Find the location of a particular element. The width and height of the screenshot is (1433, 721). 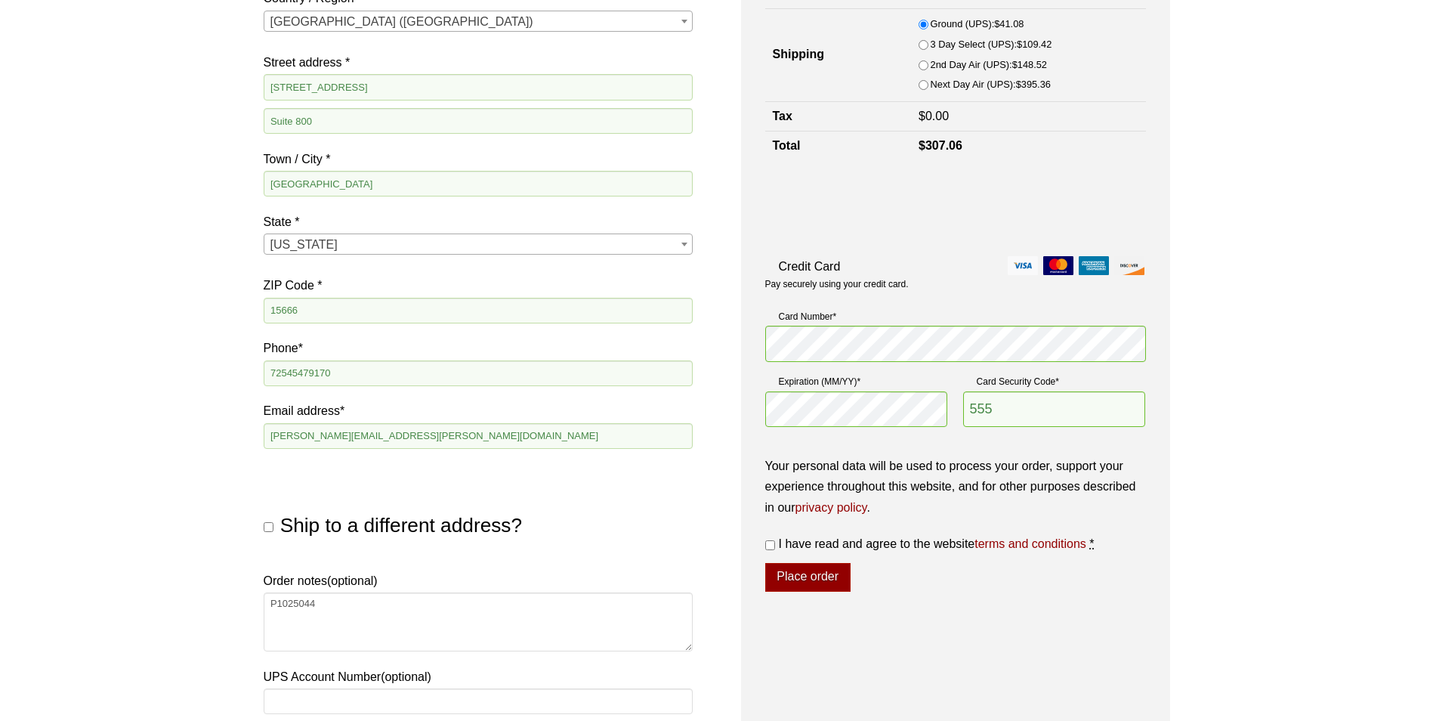

img: visa is located at coordinates (1023, 265).